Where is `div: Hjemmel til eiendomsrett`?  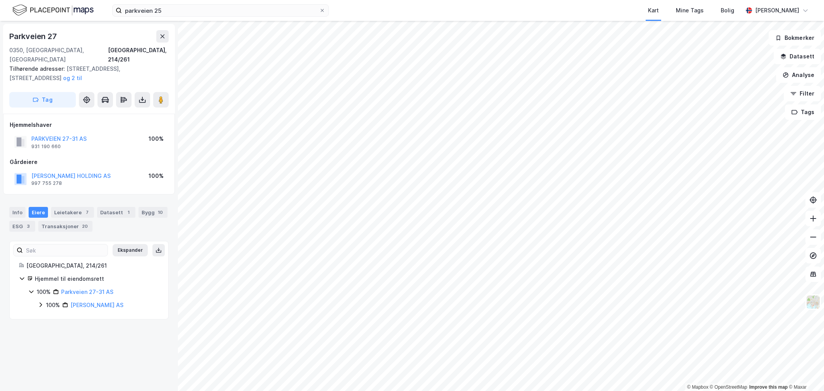
div: Hjemmel til eiendomsrett is located at coordinates (97, 279).